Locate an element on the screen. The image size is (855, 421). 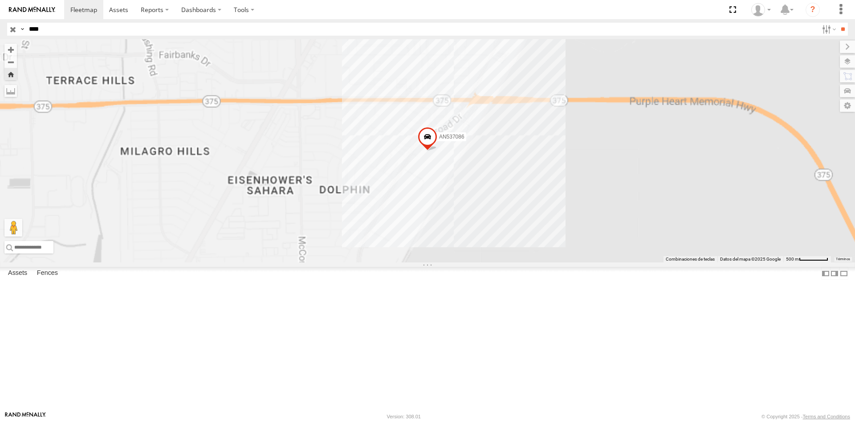
button: Zoom in is located at coordinates (11, 49).